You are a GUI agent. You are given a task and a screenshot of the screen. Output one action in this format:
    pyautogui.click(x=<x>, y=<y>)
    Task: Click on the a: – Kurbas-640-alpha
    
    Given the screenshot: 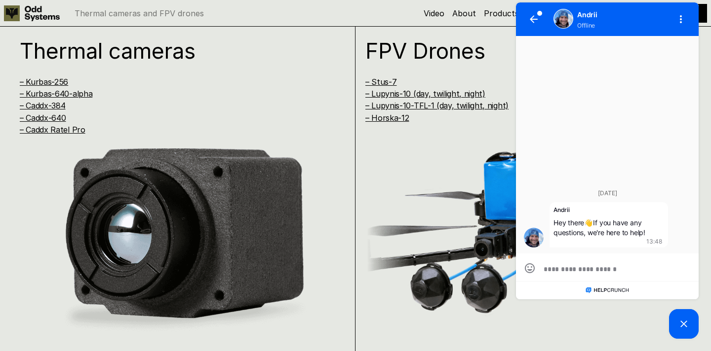 What is the action you would take?
    pyautogui.click(x=56, y=94)
    